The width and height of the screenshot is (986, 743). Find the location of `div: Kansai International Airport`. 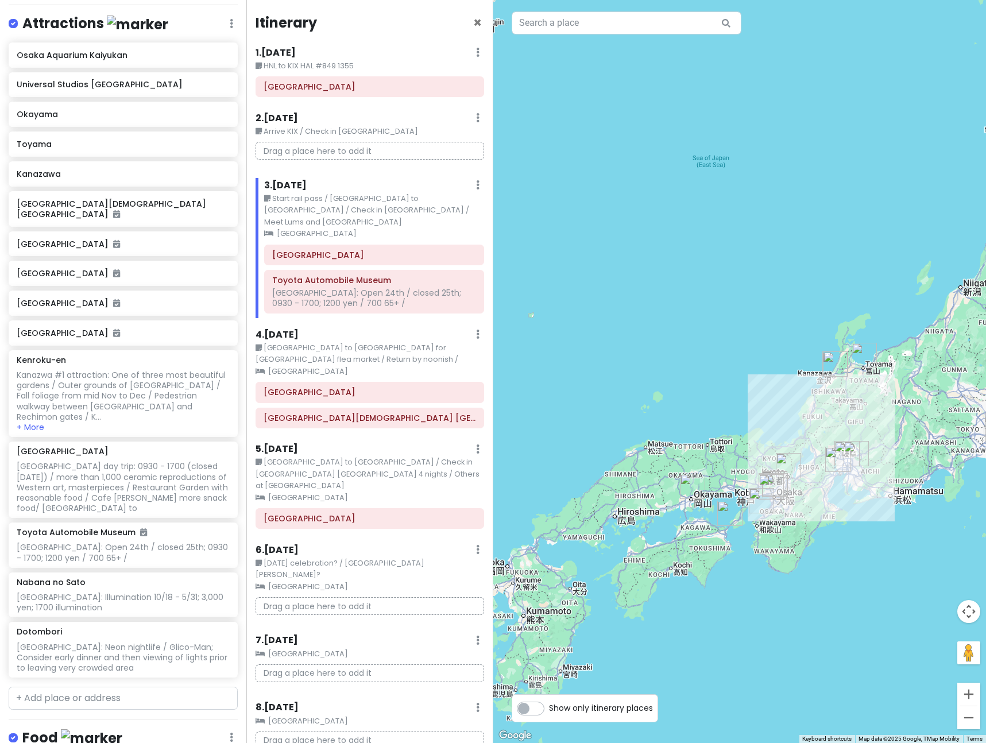

div: Kansai International Airport is located at coordinates (761, 501).